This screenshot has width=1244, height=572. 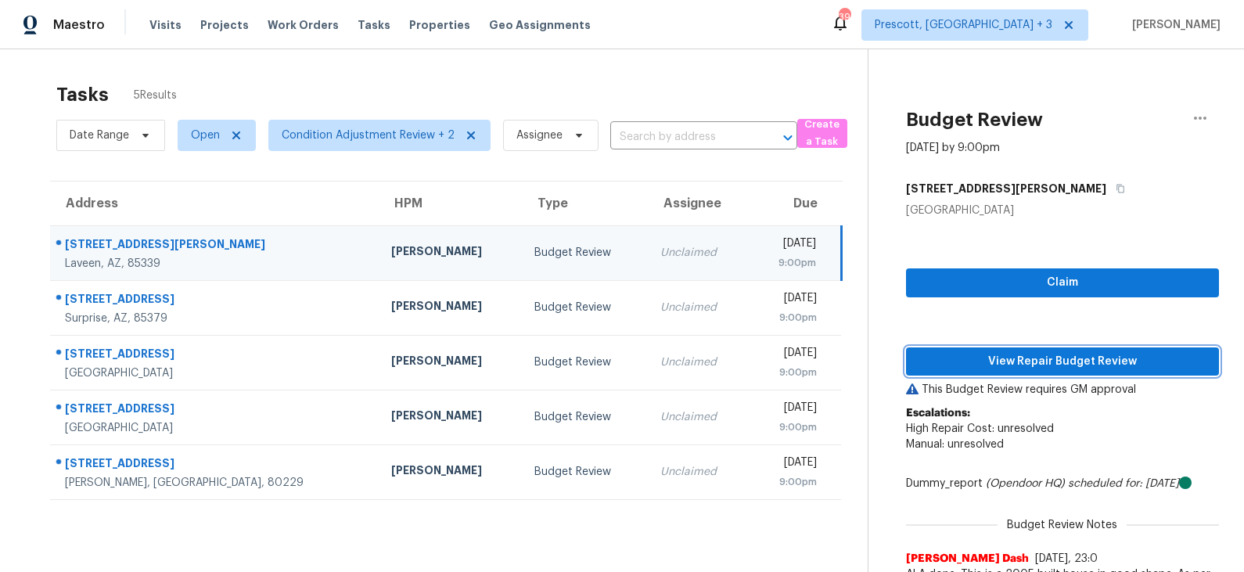 I want to click on span: Properties, so click(x=440, y=25).